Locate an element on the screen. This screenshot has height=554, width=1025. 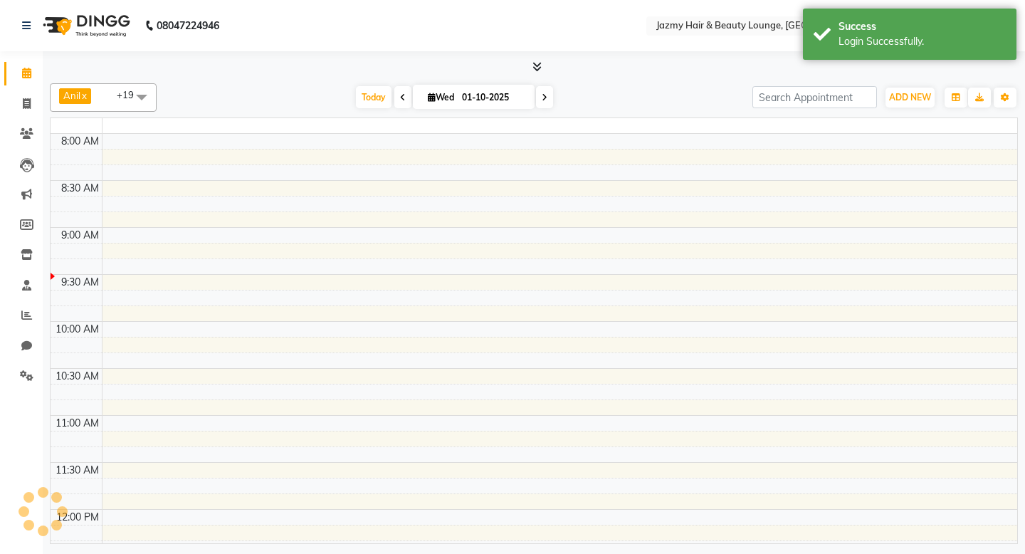
input: Search Appointment is located at coordinates (814, 97).